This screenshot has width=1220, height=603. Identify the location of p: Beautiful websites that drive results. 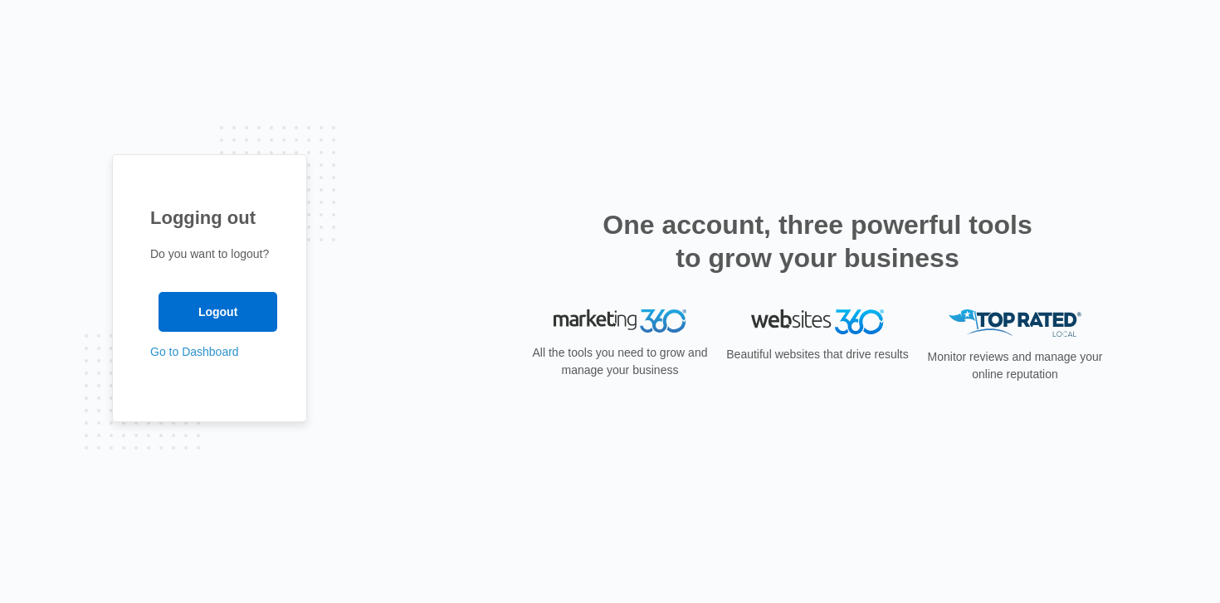
(818, 354).